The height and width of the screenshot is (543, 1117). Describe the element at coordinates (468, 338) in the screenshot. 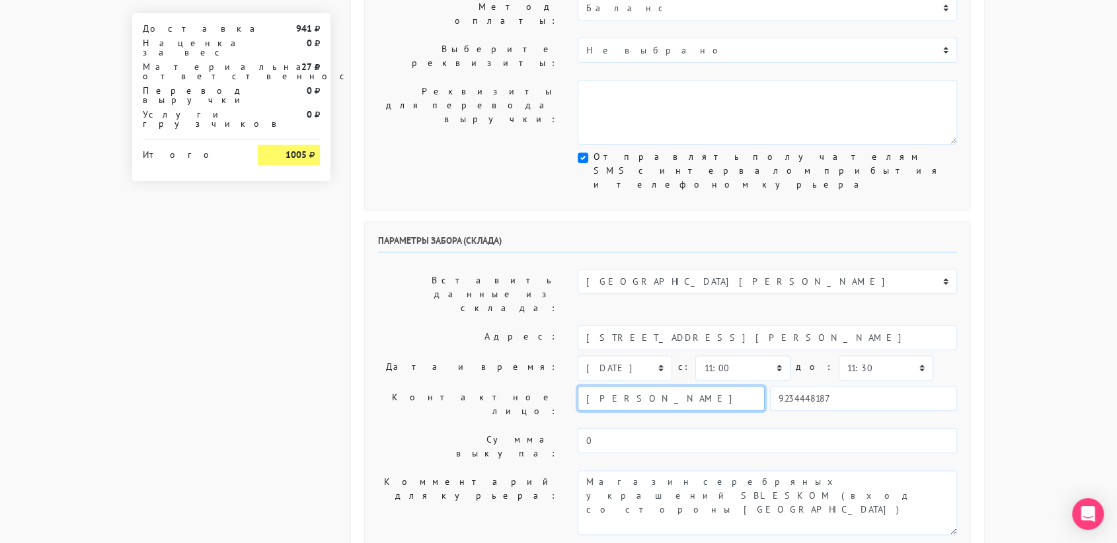

I see `label: Адрес:` at that location.